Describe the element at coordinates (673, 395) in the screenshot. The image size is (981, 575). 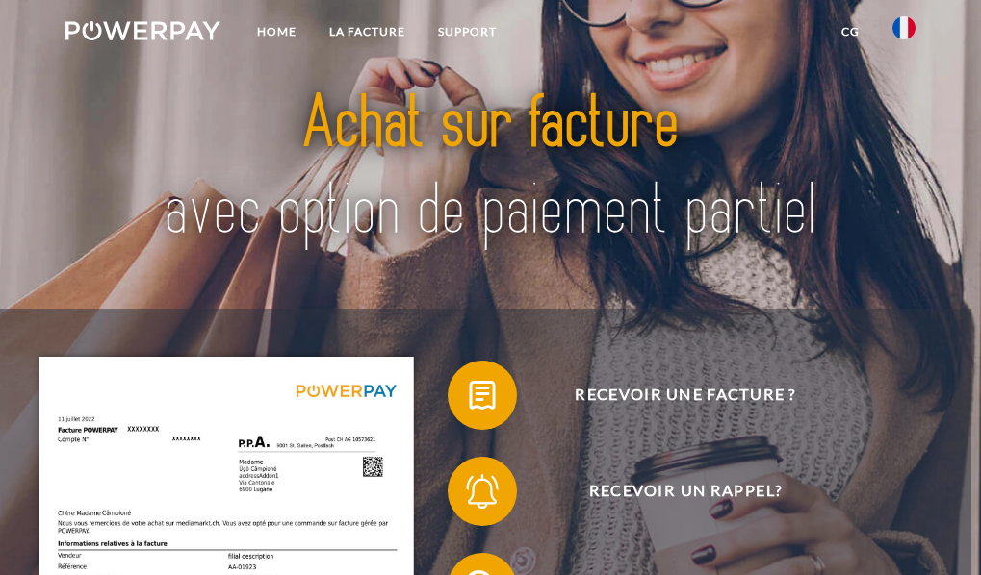
I see `button: Recevoir une facture ?` at that location.